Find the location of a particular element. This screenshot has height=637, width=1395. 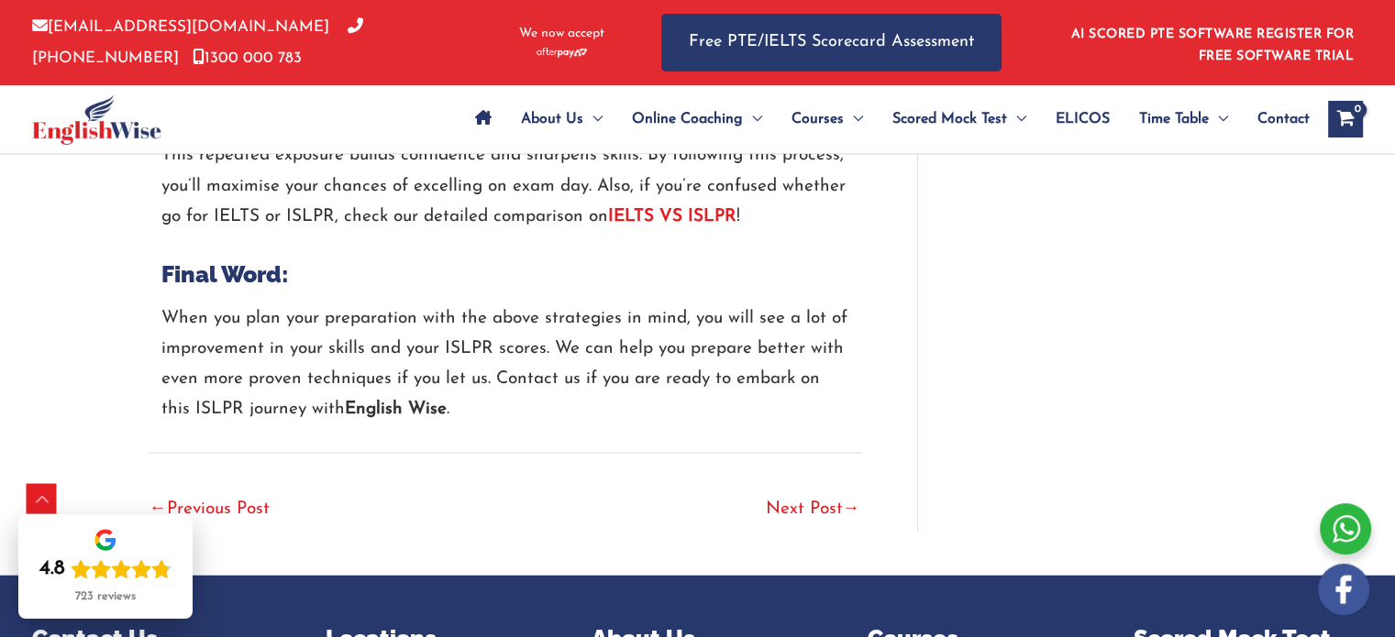

span: About Us is located at coordinates (552, 119).